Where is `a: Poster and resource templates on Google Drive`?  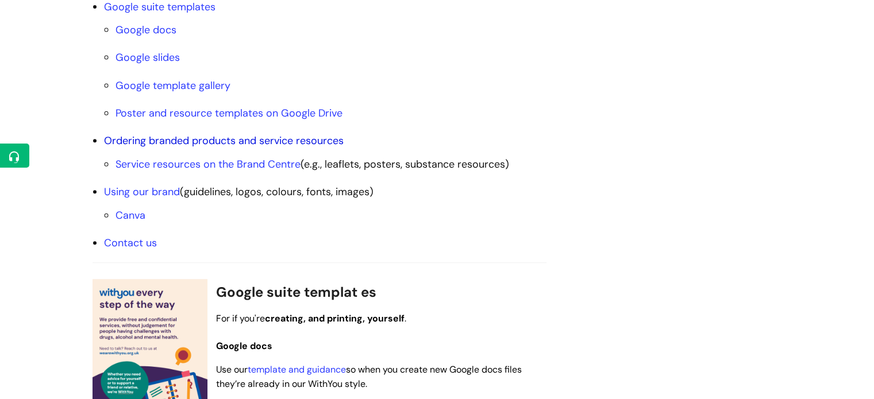
a: Poster and resource templates on Google Drive is located at coordinates (229, 113).